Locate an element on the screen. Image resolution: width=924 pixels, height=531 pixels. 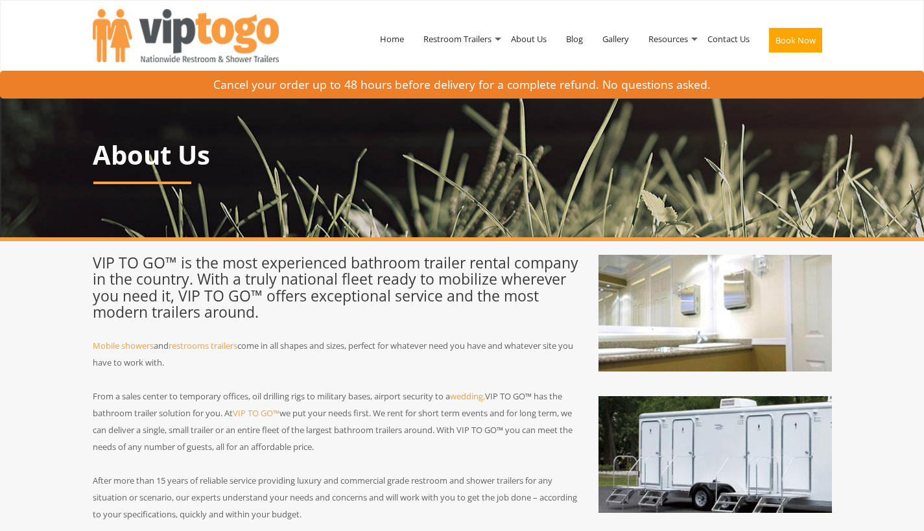
a: Home is located at coordinates (392, 39).